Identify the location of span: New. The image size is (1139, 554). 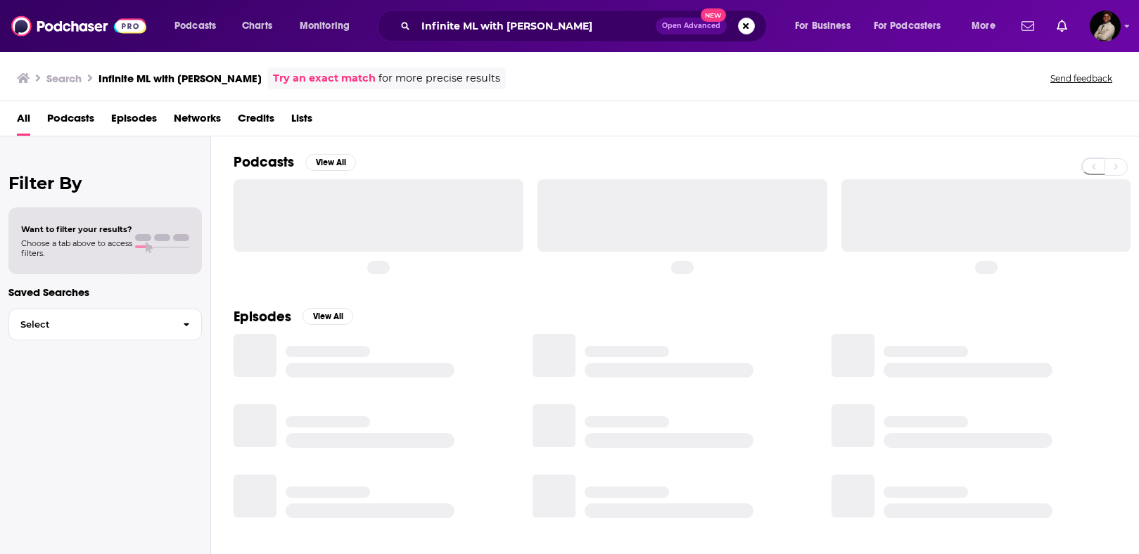
(713, 15).